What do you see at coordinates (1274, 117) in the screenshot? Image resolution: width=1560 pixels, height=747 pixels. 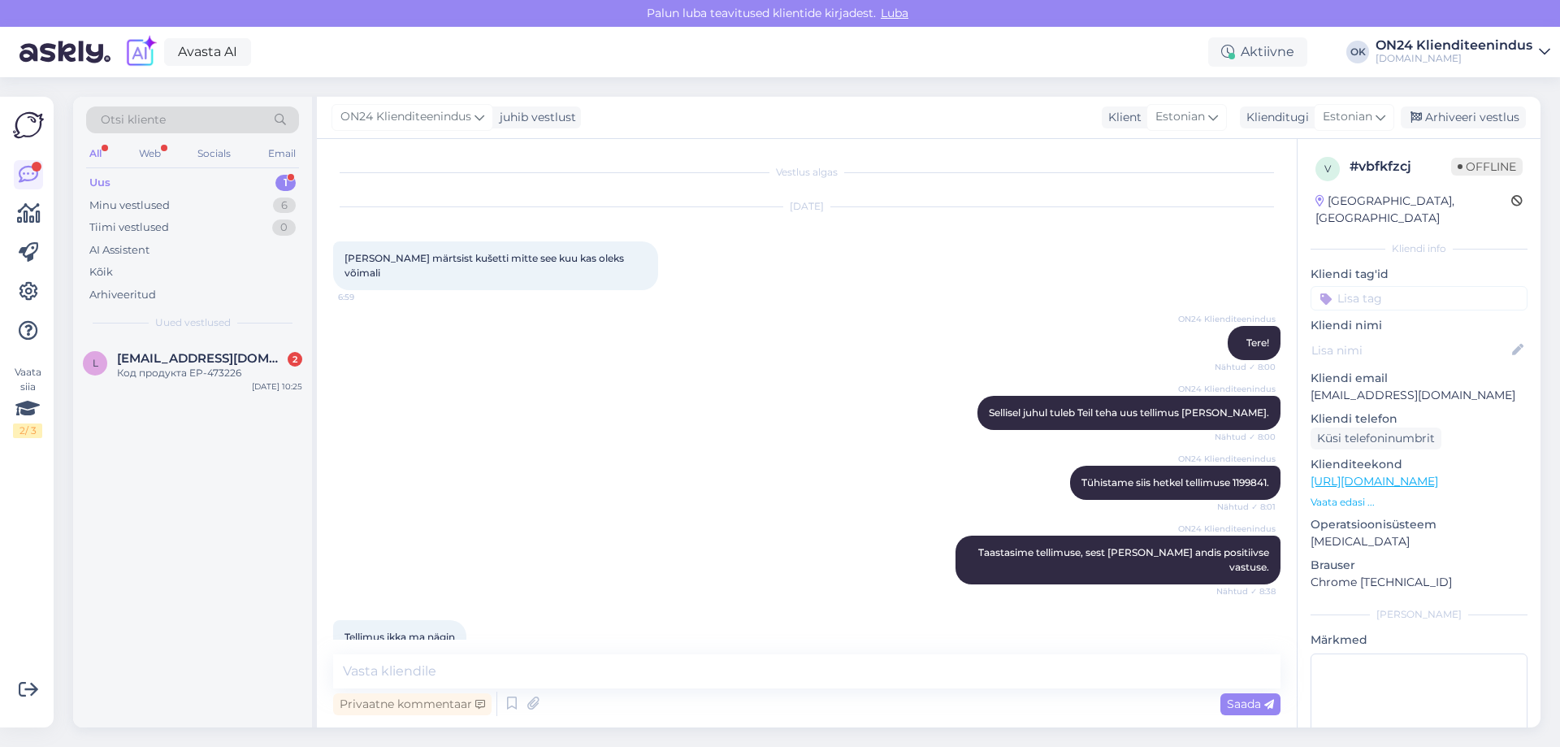 I see `div: Klienditugi` at bounding box center [1274, 117].